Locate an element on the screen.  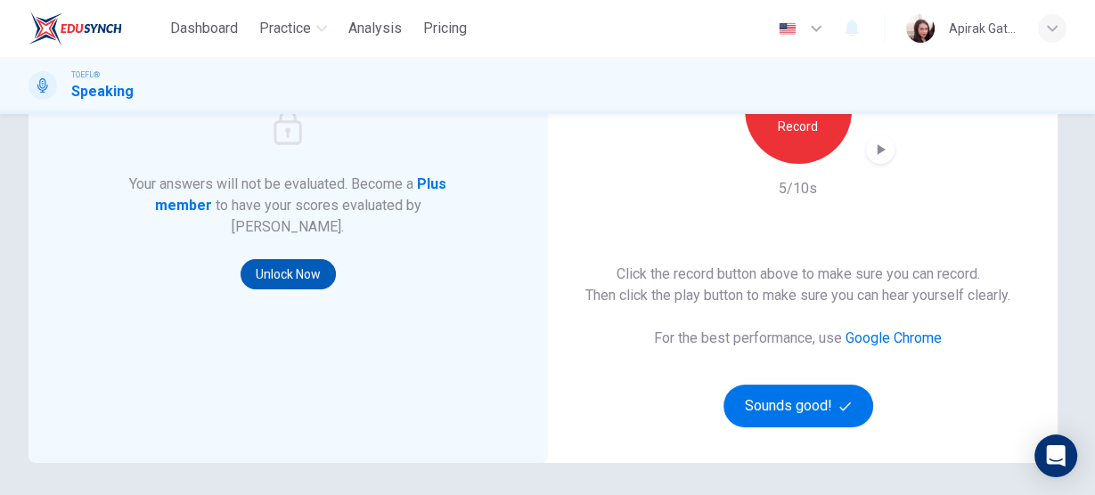
span: Dashboard is located at coordinates (204, 29).